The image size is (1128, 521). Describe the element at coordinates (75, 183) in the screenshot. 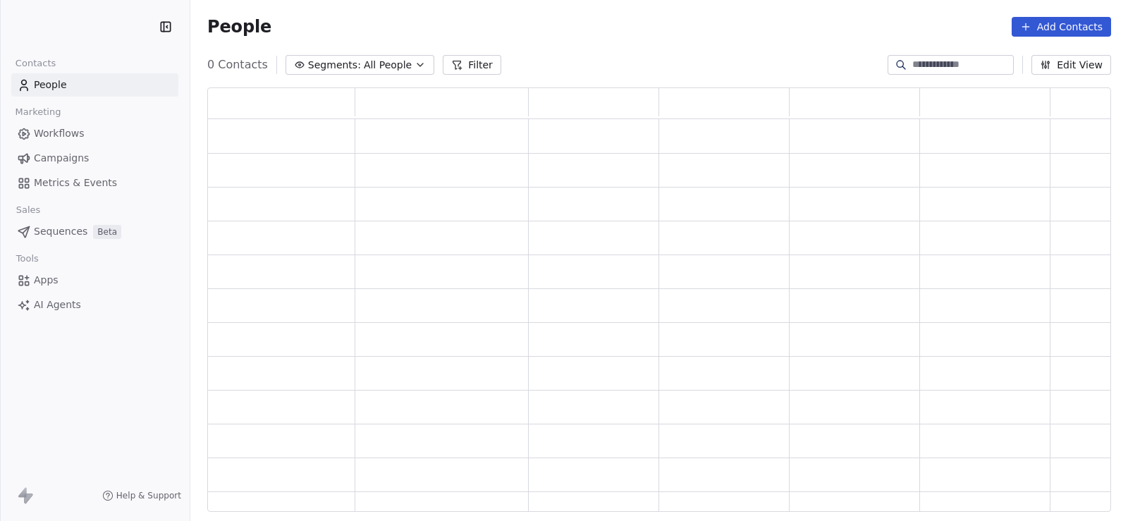

I see `span: Metrics & Events` at that location.